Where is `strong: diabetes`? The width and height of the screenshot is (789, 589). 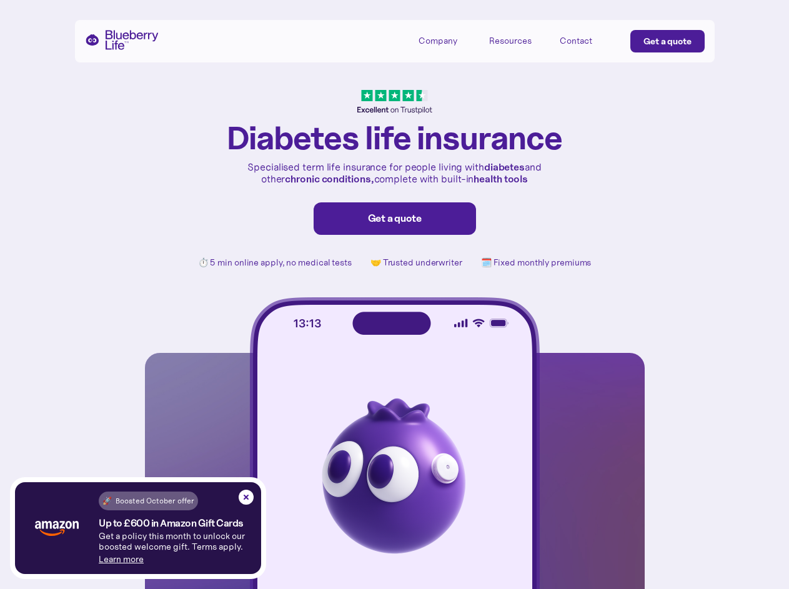 strong: diabetes is located at coordinates (504, 167).